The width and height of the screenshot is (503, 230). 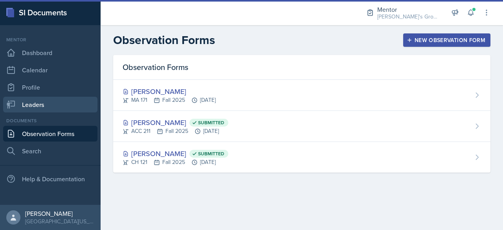 What do you see at coordinates (50, 53) in the screenshot?
I see `a: Dashboard` at bounding box center [50, 53].